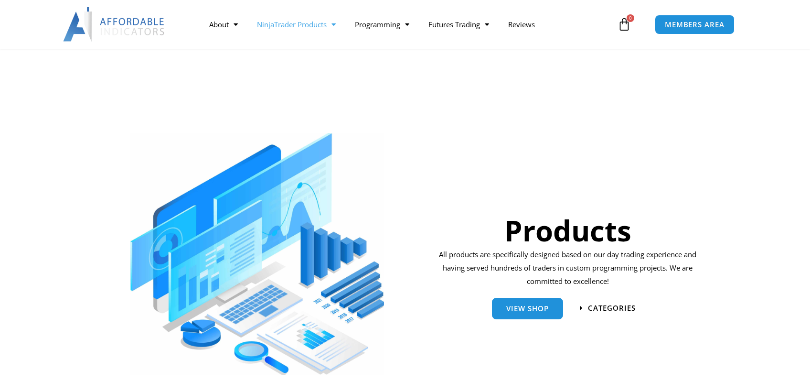 This screenshot has height=381, width=810. Describe the element at coordinates (607, 307) in the screenshot. I see `a: categories` at that location.